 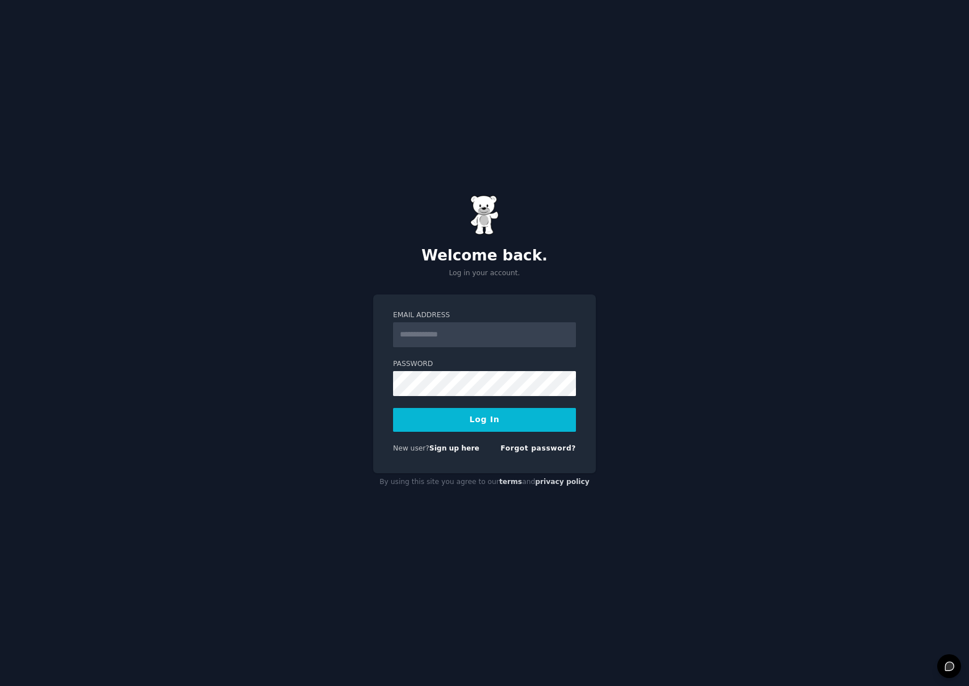 What do you see at coordinates (454, 449) in the screenshot?
I see `a: Sign up here` at bounding box center [454, 449].